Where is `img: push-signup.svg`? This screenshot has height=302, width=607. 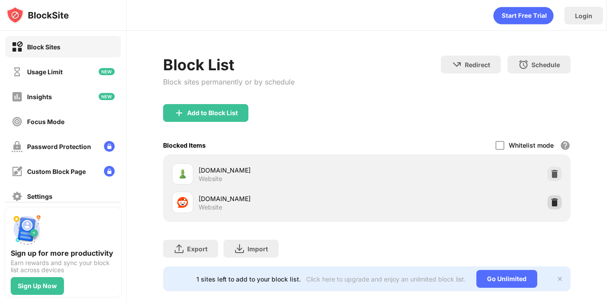
img: push-signup.svg is located at coordinates (27, 229).